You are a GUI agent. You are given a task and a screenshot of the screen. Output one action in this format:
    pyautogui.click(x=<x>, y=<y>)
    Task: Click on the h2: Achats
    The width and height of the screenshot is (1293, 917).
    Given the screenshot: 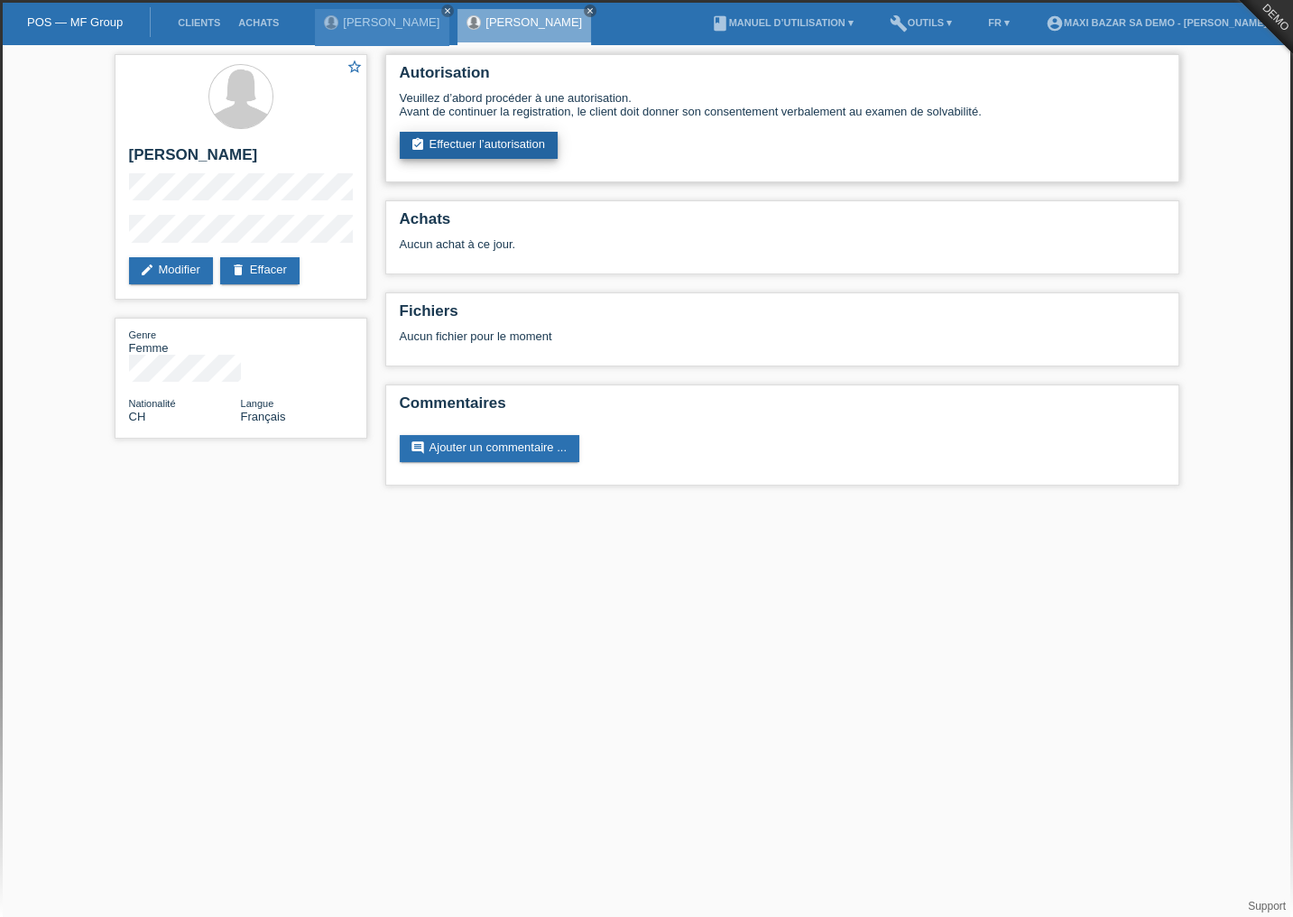 What is the action you would take?
    pyautogui.click(x=782, y=224)
    